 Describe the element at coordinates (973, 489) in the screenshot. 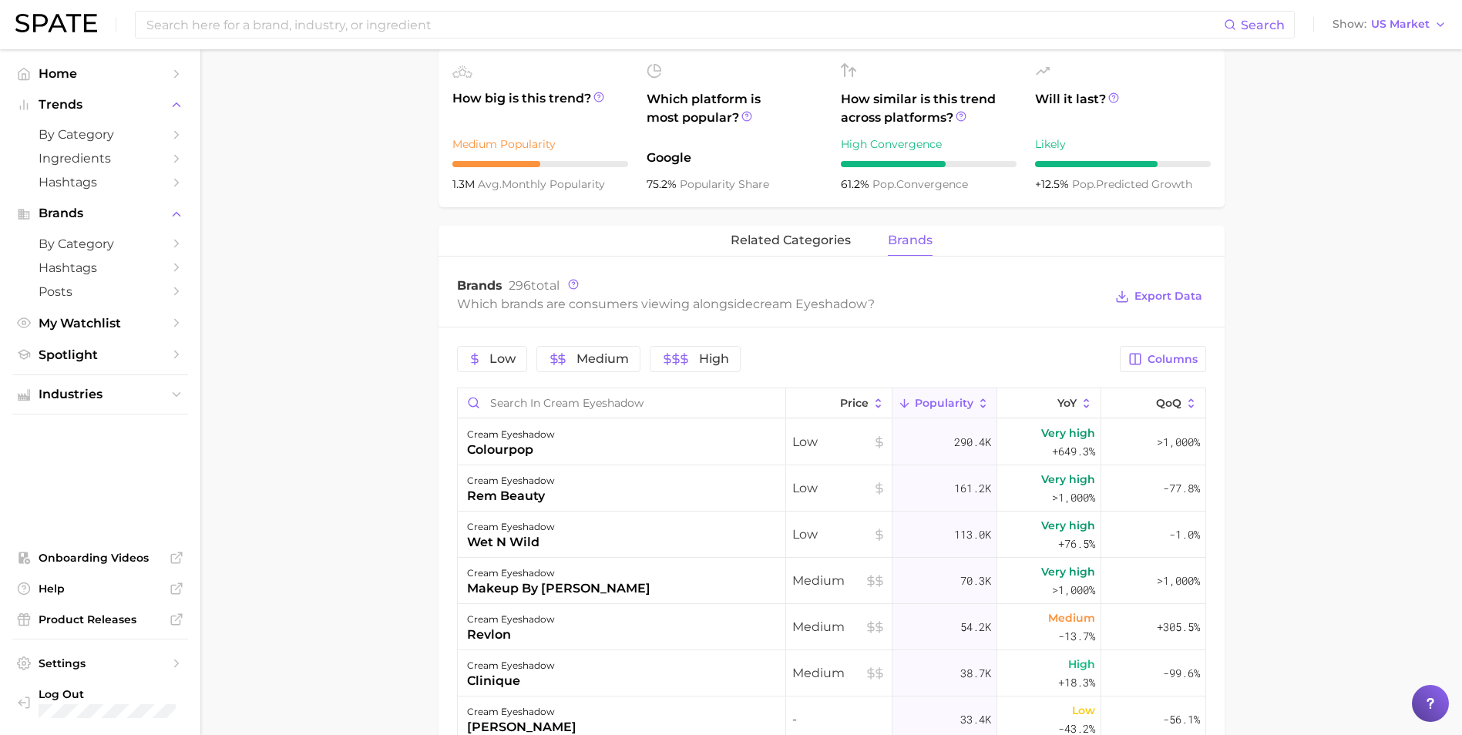

I see `span: 161.2k` at that location.